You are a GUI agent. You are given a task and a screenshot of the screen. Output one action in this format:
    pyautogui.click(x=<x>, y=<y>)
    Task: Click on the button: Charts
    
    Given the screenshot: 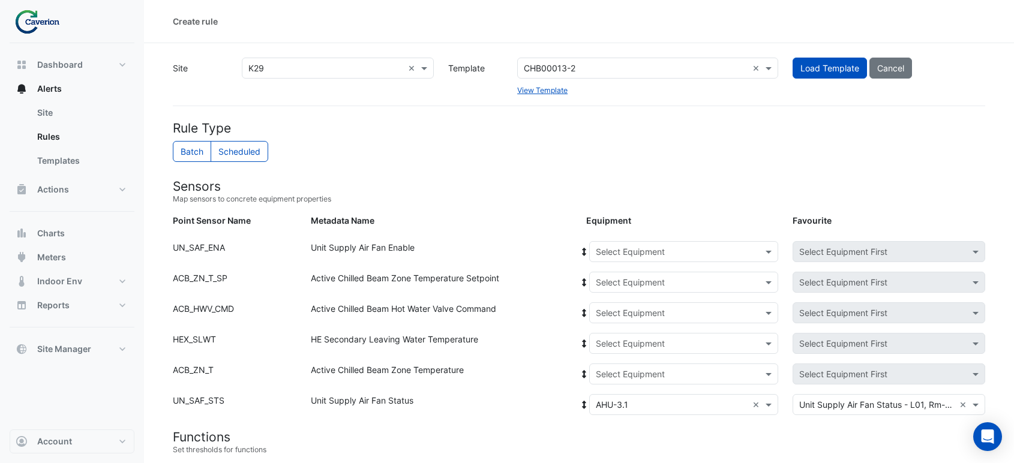 What is the action you would take?
    pyautogui.click(x=72, y=233)
    